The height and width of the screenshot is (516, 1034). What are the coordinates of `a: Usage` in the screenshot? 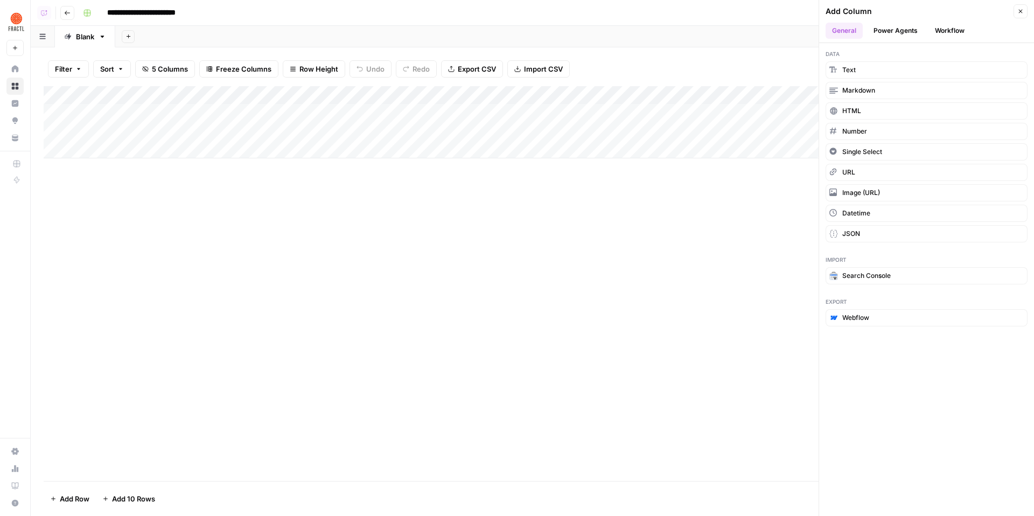 It's located at (15, 468).